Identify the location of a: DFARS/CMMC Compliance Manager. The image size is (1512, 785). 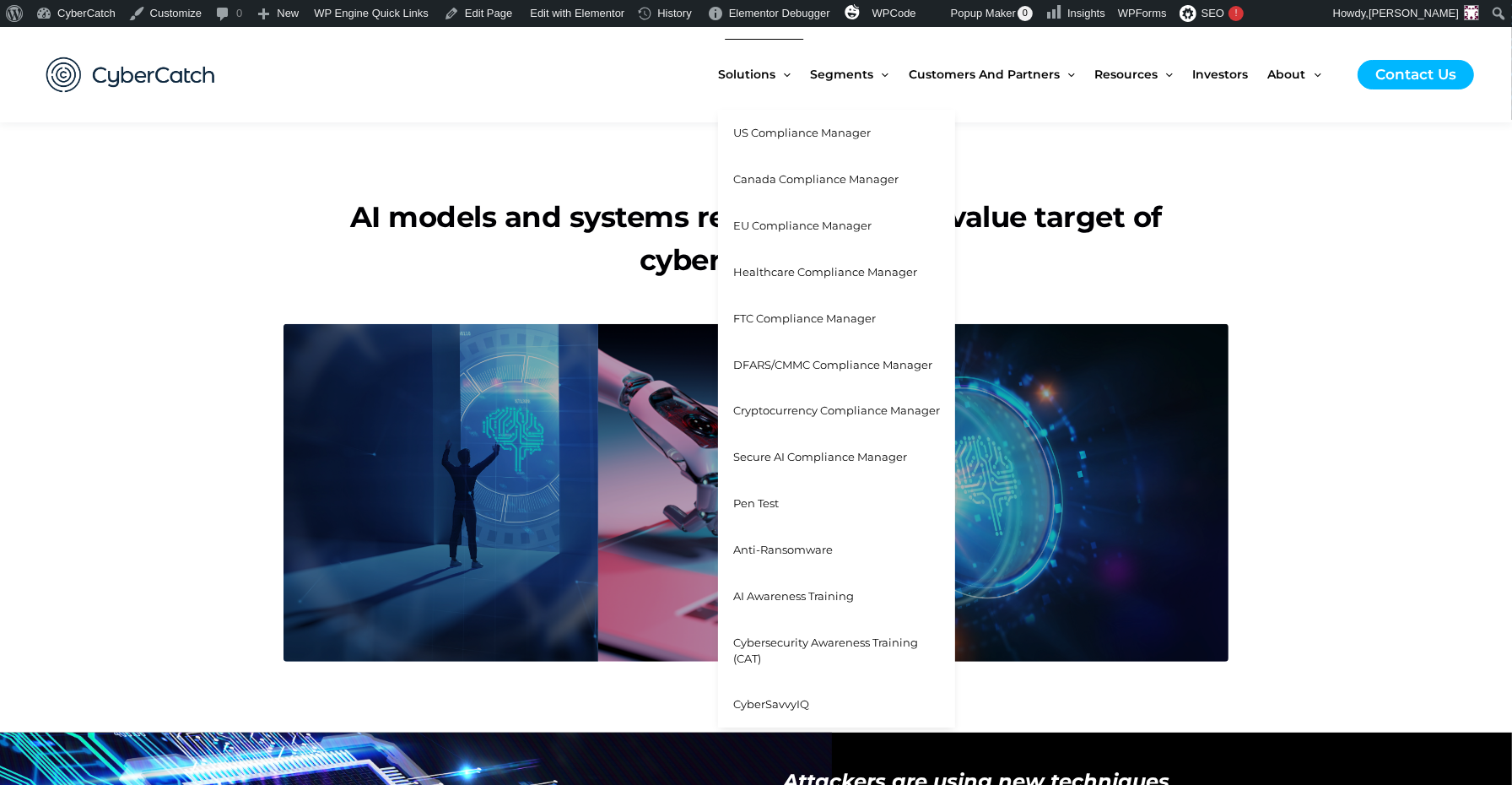
(836, 365).